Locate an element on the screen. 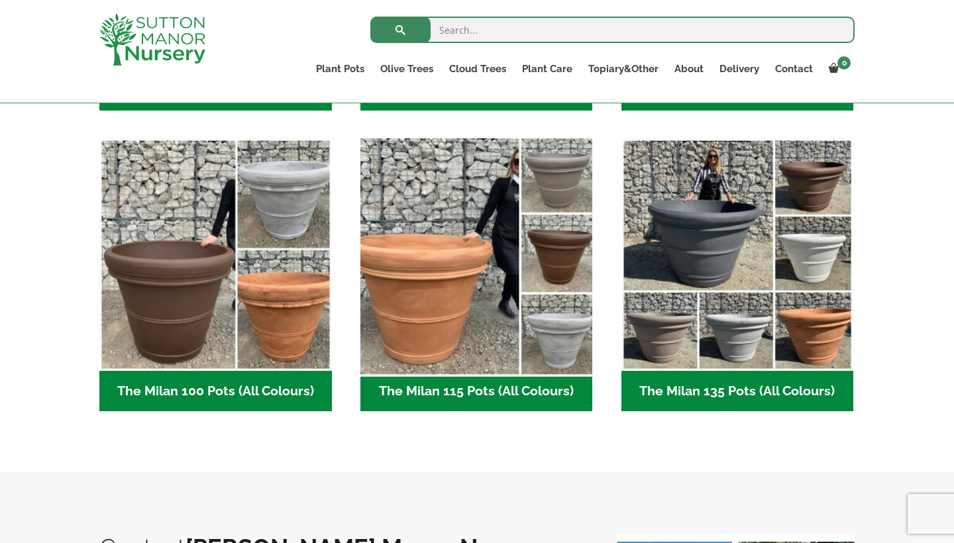 The height and width of the screenshot is (543, 954). a: Contact is located at coordinates (794, 69).